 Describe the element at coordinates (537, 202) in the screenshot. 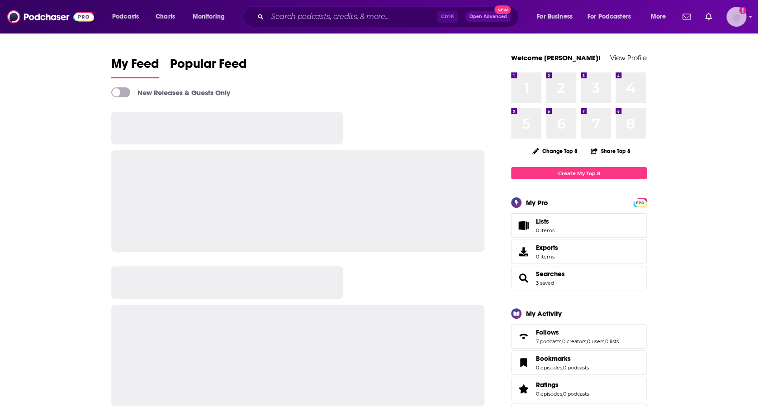

I see `div: My Pro` at that location.